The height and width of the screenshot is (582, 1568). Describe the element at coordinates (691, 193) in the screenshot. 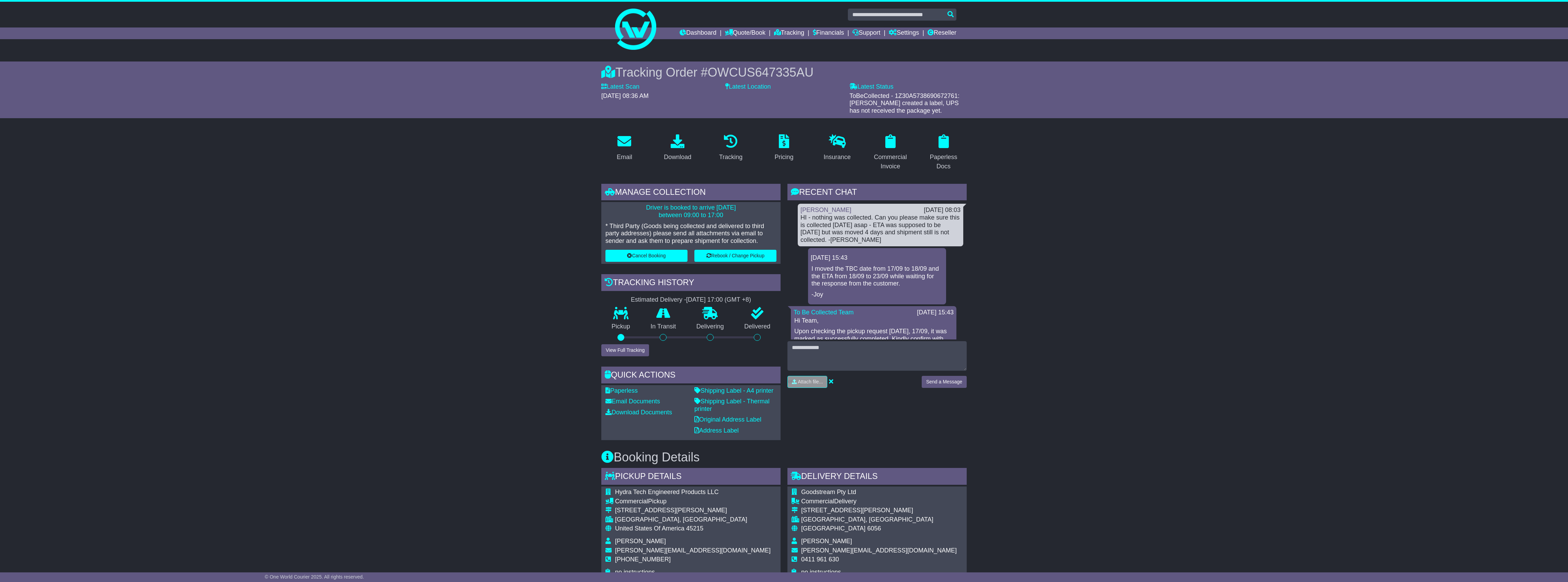

I see `div: Manage collection` at that location.